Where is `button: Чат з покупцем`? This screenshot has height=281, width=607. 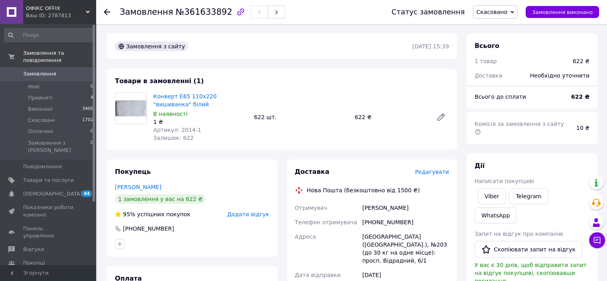
button: Чат з покупцем is located at coordinates (597, 240).